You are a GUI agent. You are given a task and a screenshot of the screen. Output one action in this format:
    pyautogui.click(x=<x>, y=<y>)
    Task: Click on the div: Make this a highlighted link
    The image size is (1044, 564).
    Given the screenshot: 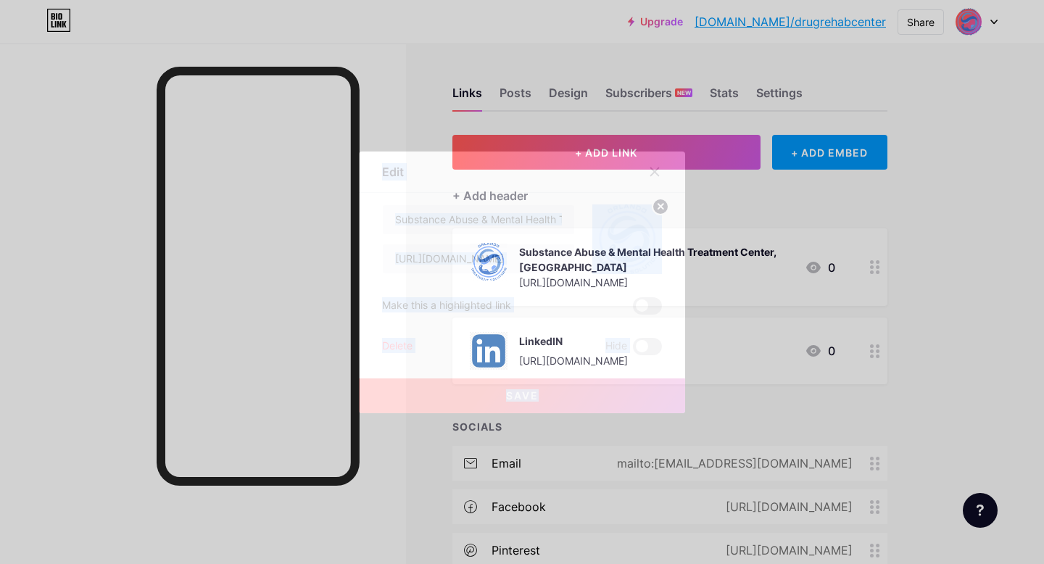 What is the action you would take?
    pyautogui.click(x=447, y=306)
    